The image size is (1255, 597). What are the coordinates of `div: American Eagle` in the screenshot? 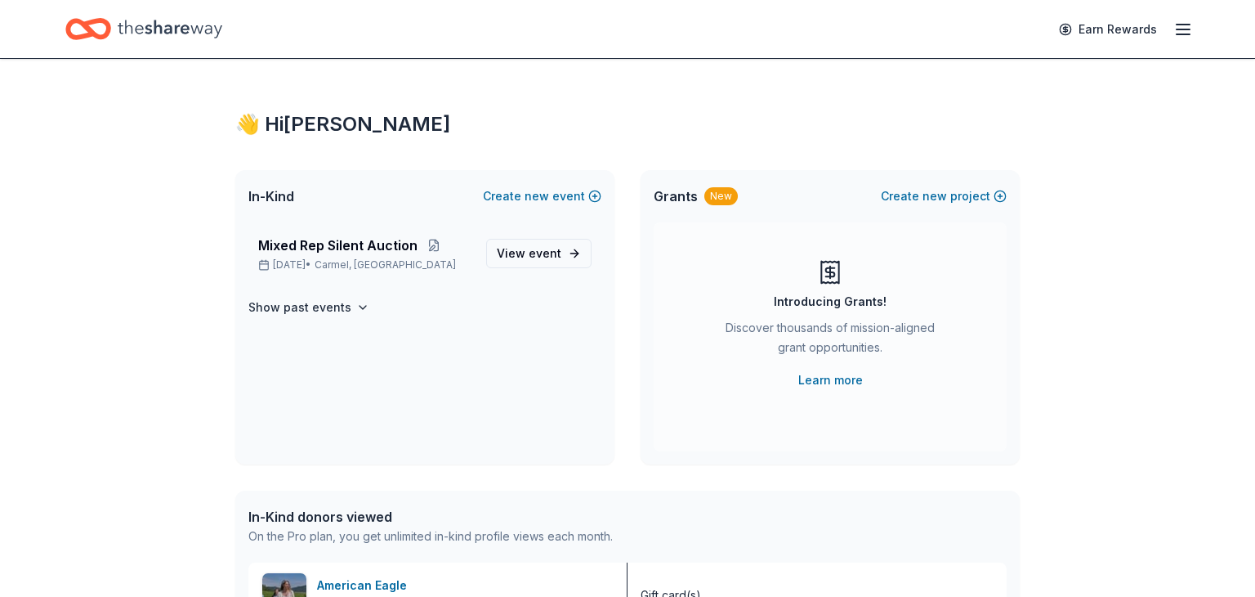 It's located at (365, 585).